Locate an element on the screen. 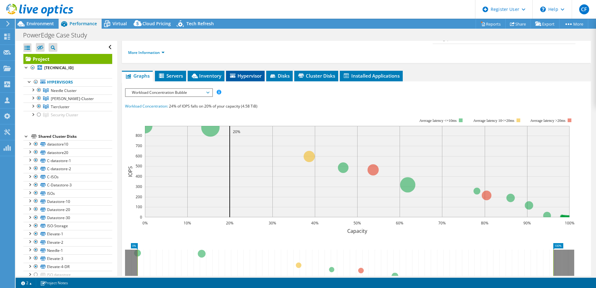 The image size is (596, 288). span: CF is located at coordinates (584, 9).